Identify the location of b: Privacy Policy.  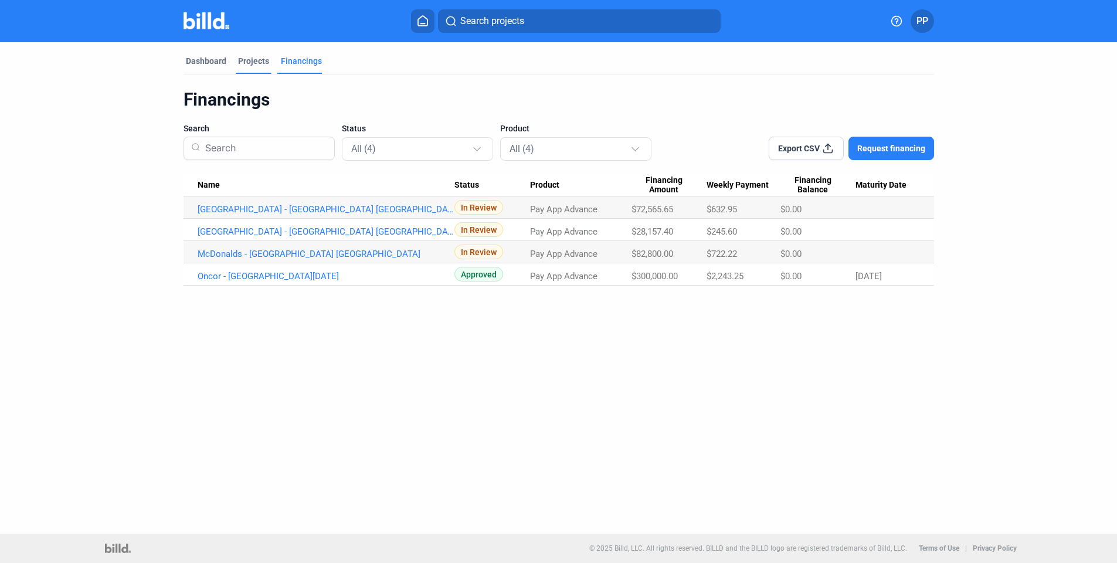
(995, 548).